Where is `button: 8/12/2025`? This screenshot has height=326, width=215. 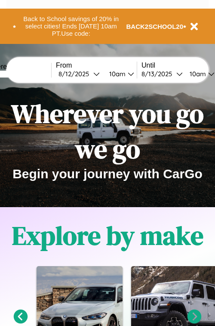
button: 8/12/2025 is located at coordinates (79, 74).